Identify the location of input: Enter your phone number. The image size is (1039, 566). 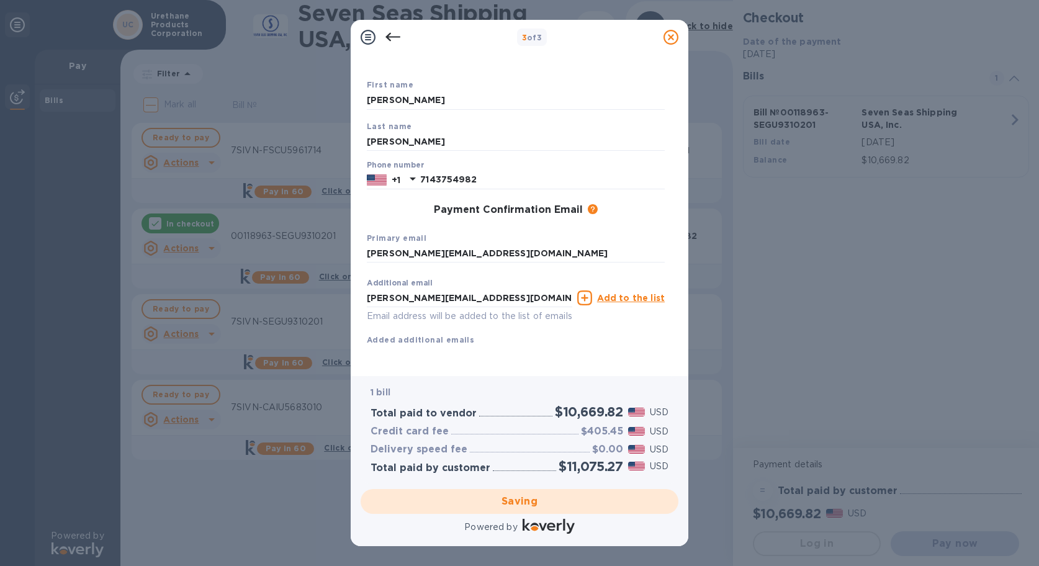
(542, 180).